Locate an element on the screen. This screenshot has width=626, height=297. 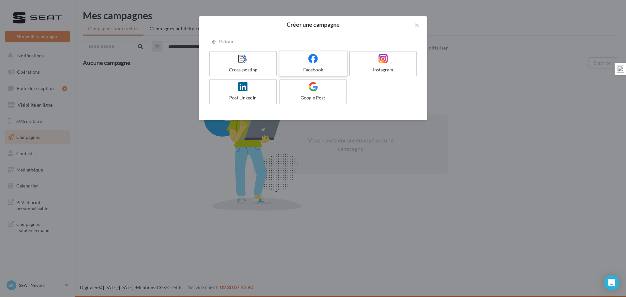
div: Facebook is located at coordinates (313, 70).